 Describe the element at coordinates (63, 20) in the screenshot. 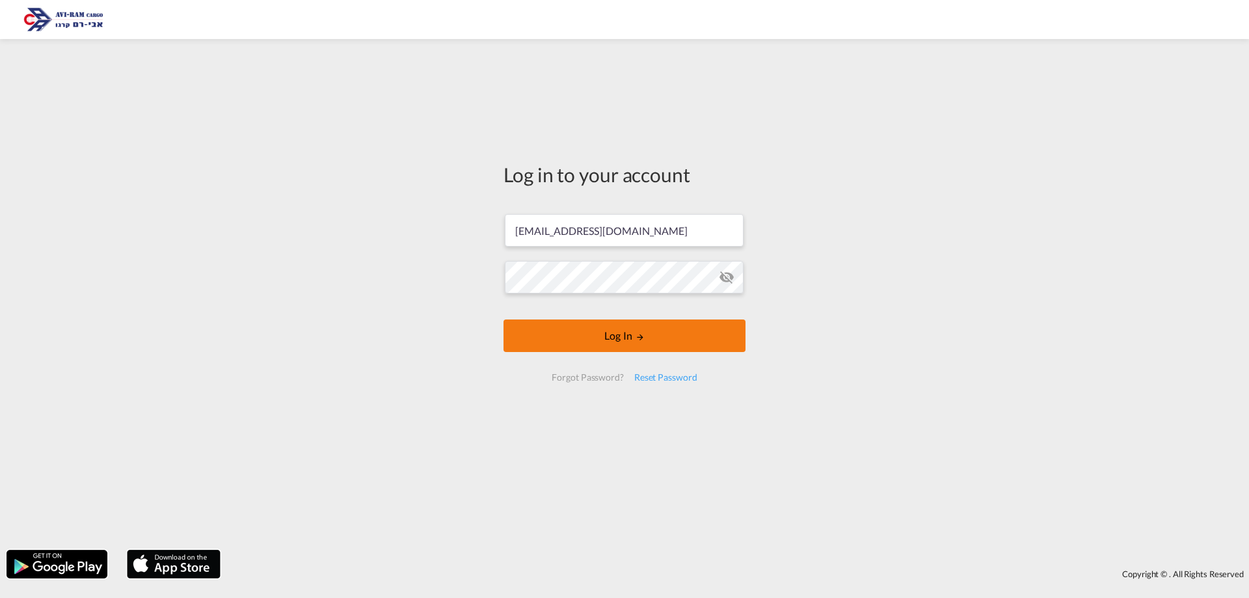

I see `img: 166978e0a5f911edb4280f3c7a976193.png` at that location.